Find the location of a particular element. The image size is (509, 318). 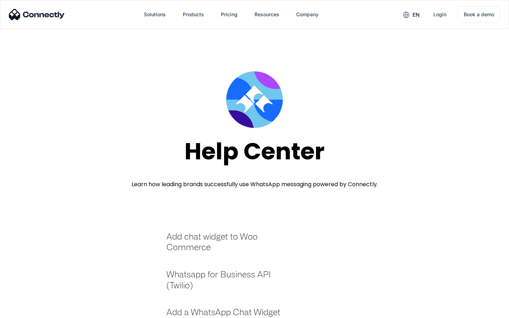

div: Login is located at coordinates (440, 14).